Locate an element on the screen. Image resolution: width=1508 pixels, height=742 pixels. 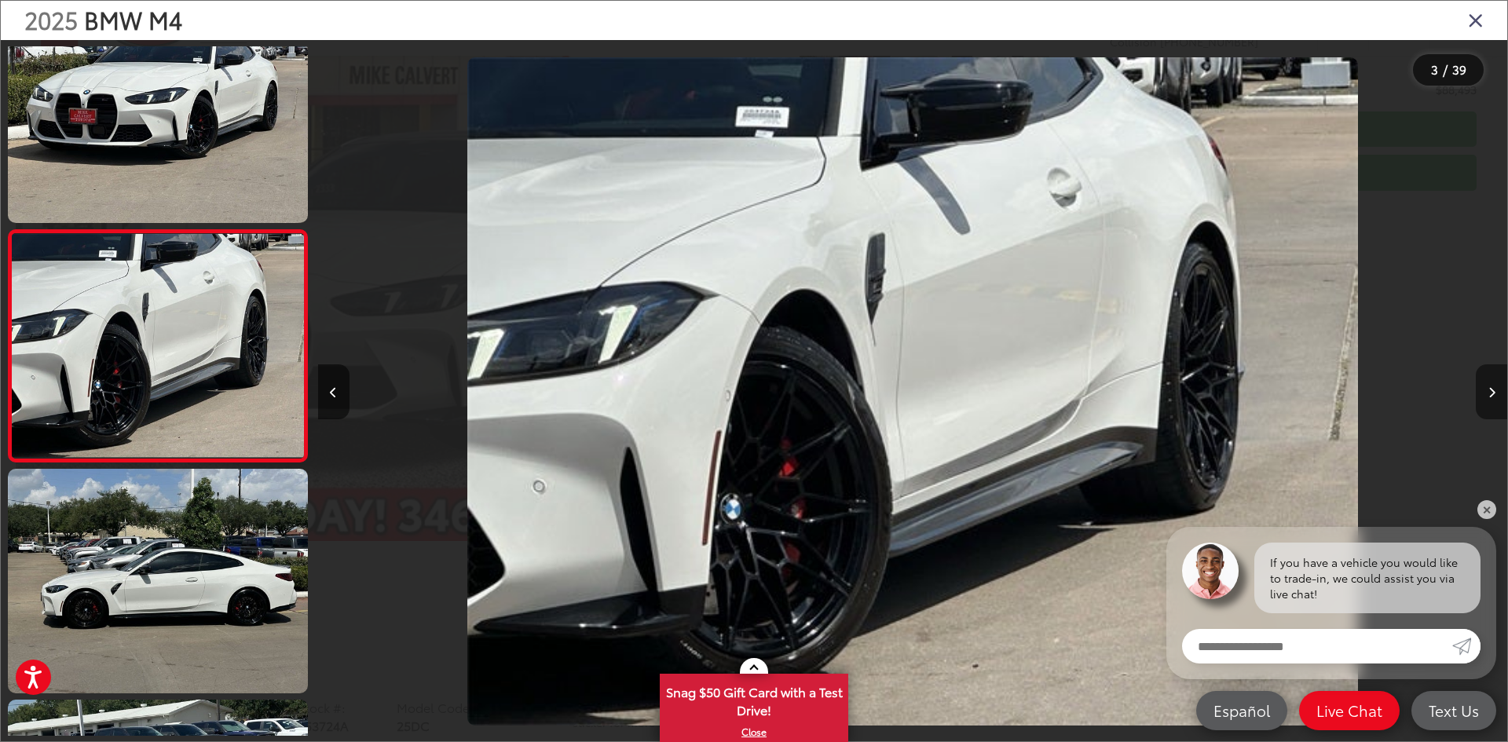
span: 2025 is located at coordinates (51, 19).